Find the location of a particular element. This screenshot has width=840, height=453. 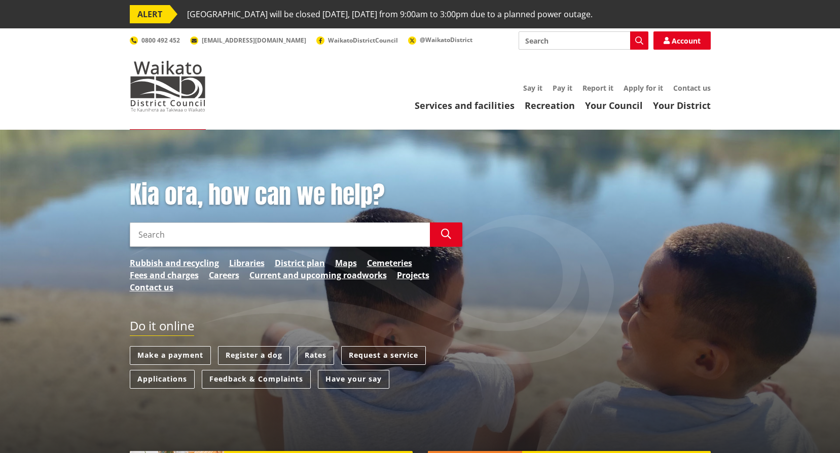

a: Make a payment is located at coordinates (170, 355).